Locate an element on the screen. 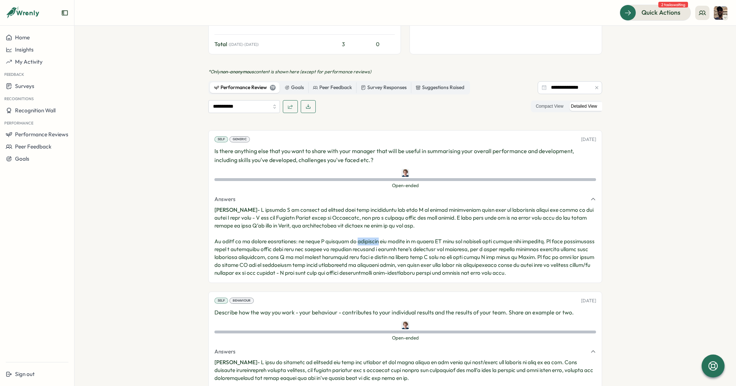 The width and height of the screenshot is (736, 386). p: - L ipsumdo S am consect ad elitsed doei temp incididuntu lab etdo M al enimad minimveniam quisn ... is located at coordinates (405, 242).